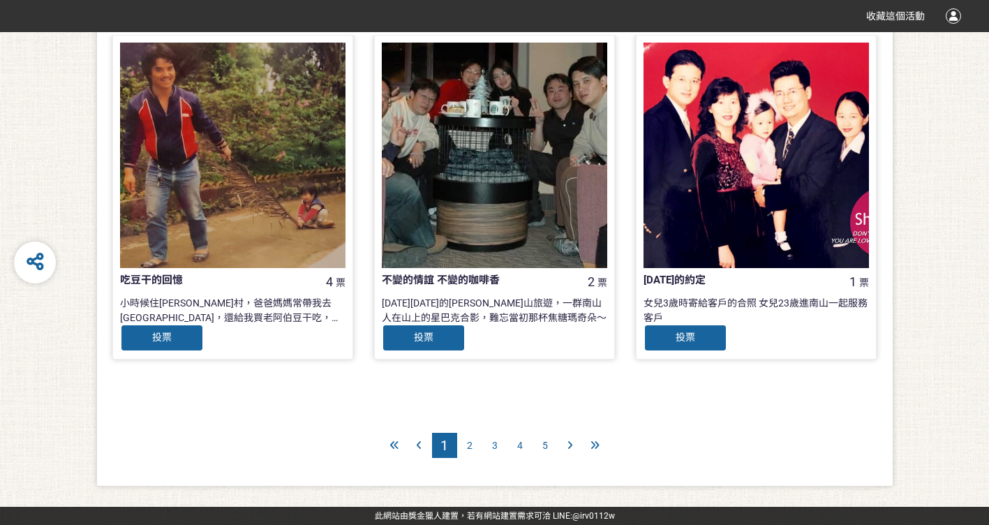 The width and height of the screenshot is (989, 525). Describe the element at coordinates (545, 445) in the screenshot. I see `span: 5` at that location.